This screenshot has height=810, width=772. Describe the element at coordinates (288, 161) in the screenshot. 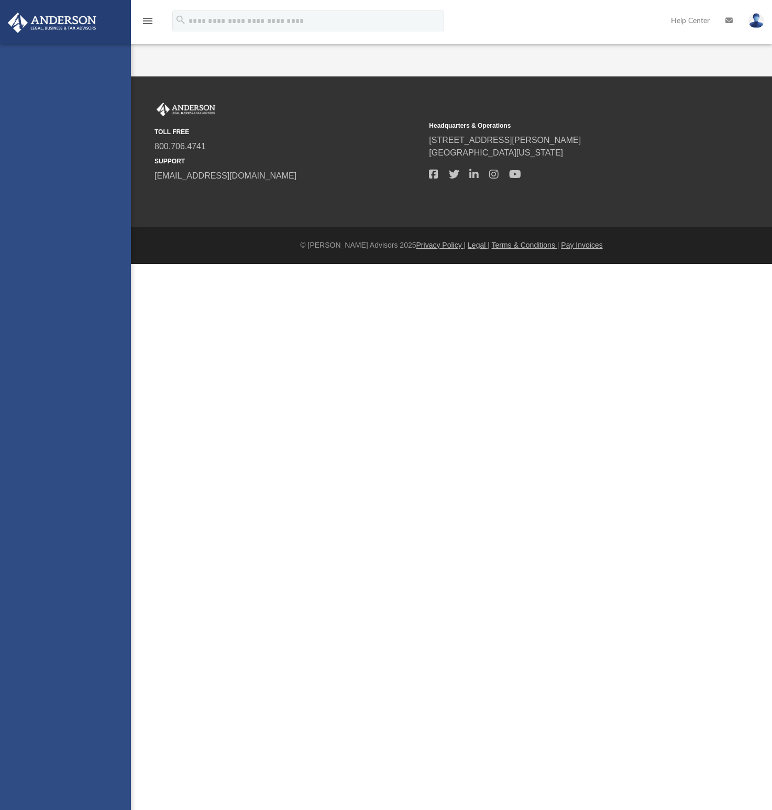

I see `small: SUPPORT` at that location.